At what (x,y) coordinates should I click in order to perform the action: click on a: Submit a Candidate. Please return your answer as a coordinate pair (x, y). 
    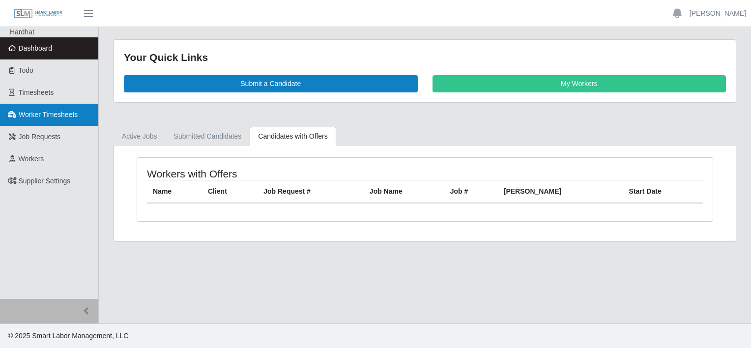
    Looking at the image, I should click on (271, 84).